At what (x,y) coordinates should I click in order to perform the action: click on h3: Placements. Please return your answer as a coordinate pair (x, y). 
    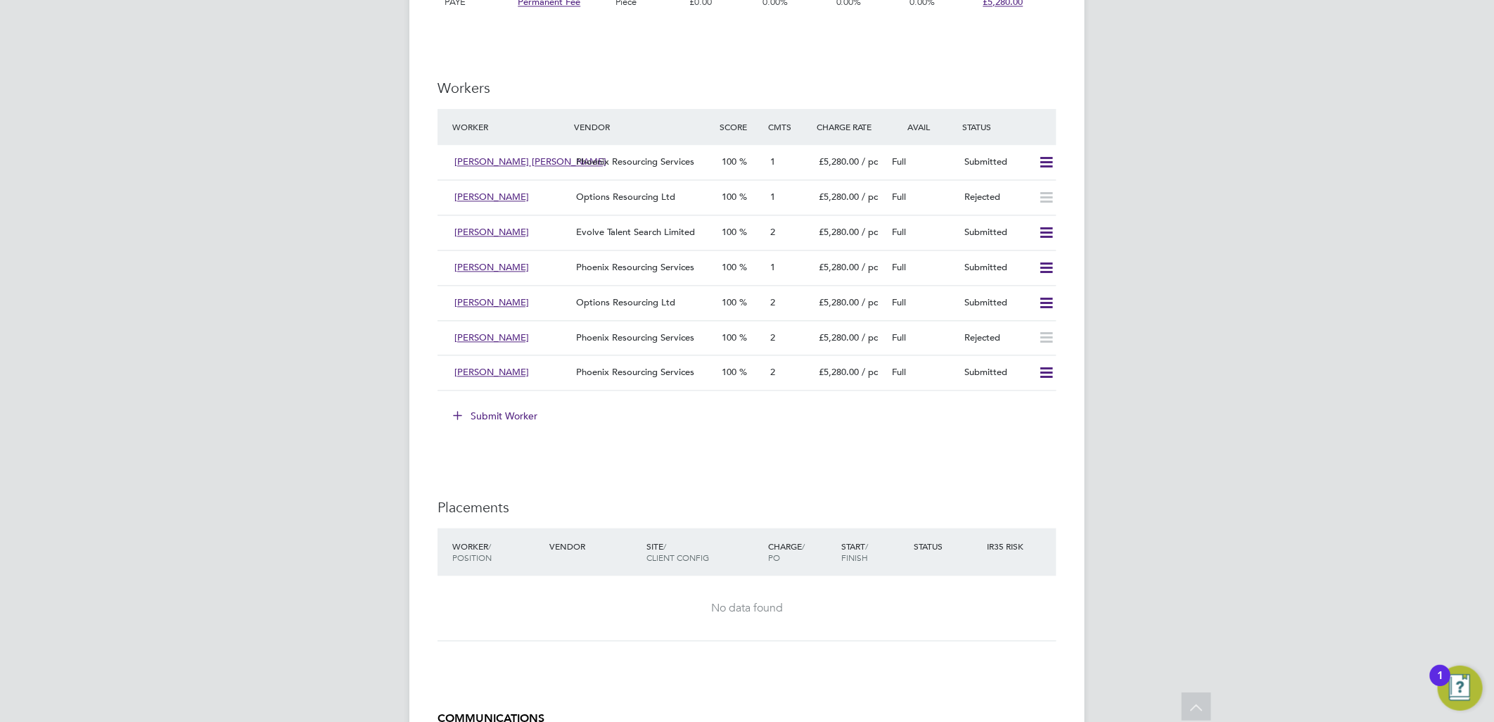
    Looking at the image, I should click on (747, 507).